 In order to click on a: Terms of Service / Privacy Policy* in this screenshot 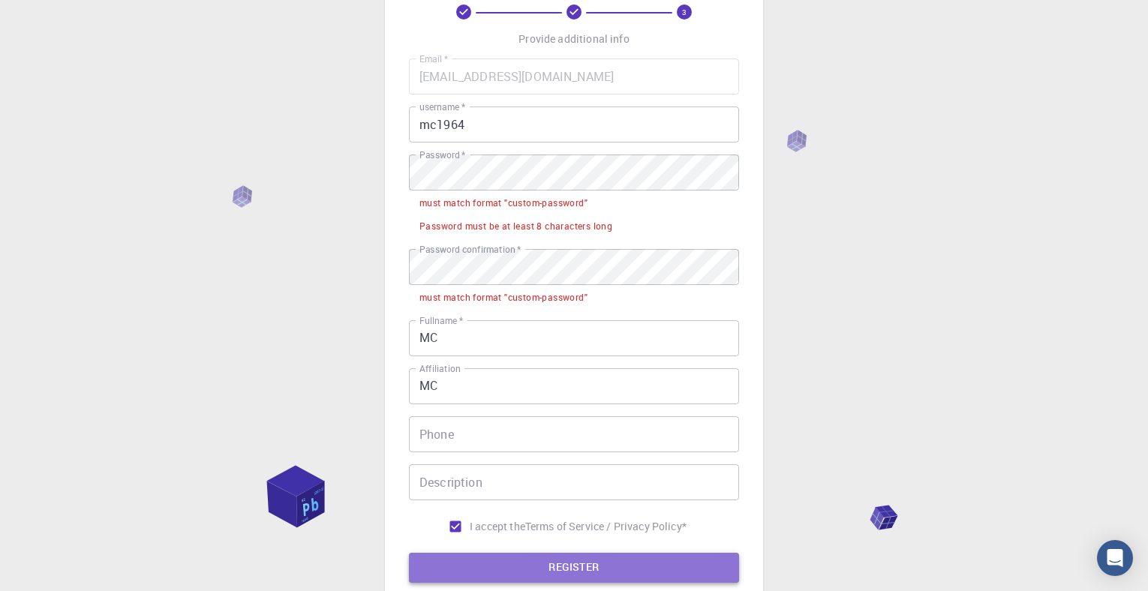, I will do `click(606, 527)`.